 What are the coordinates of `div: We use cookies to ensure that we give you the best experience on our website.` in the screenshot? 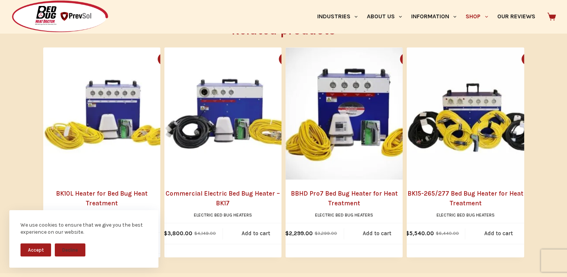 It's located at (84, 228).